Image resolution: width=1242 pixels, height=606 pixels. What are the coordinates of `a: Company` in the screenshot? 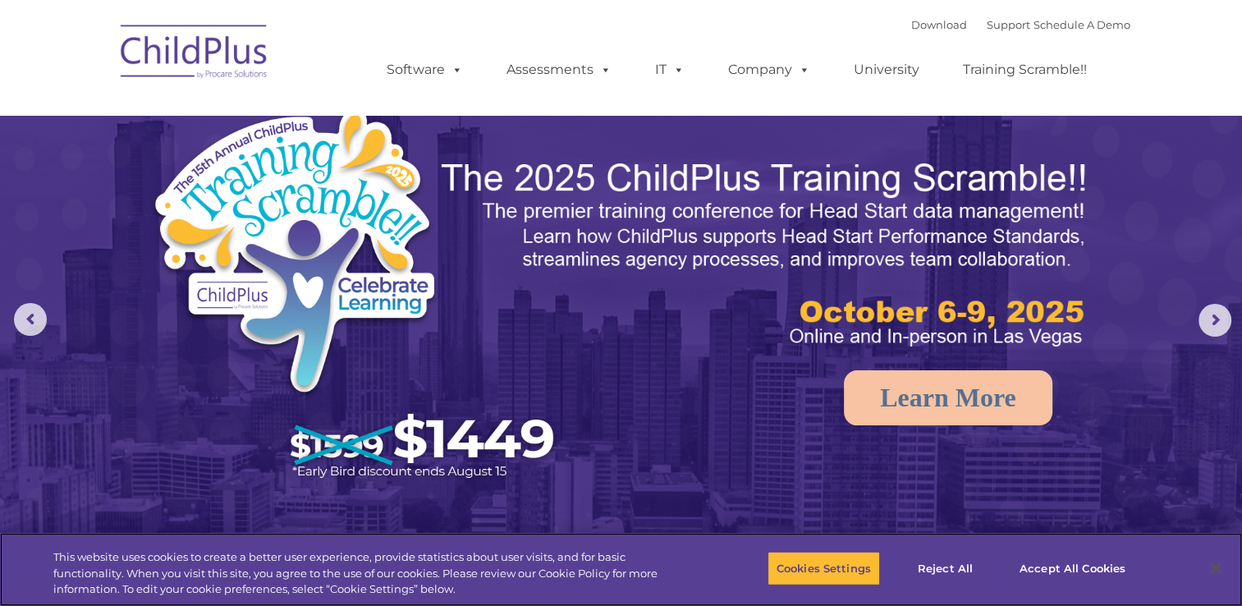 It's located at (769, 70).